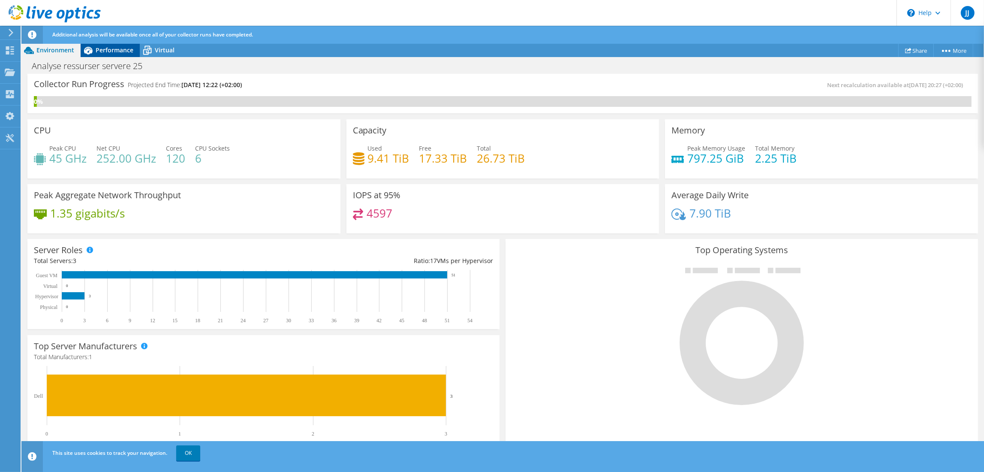  What do you see at coordinates (180, 434) in the screenshot?
I see `text: 1` at bounding box center [180, 434].